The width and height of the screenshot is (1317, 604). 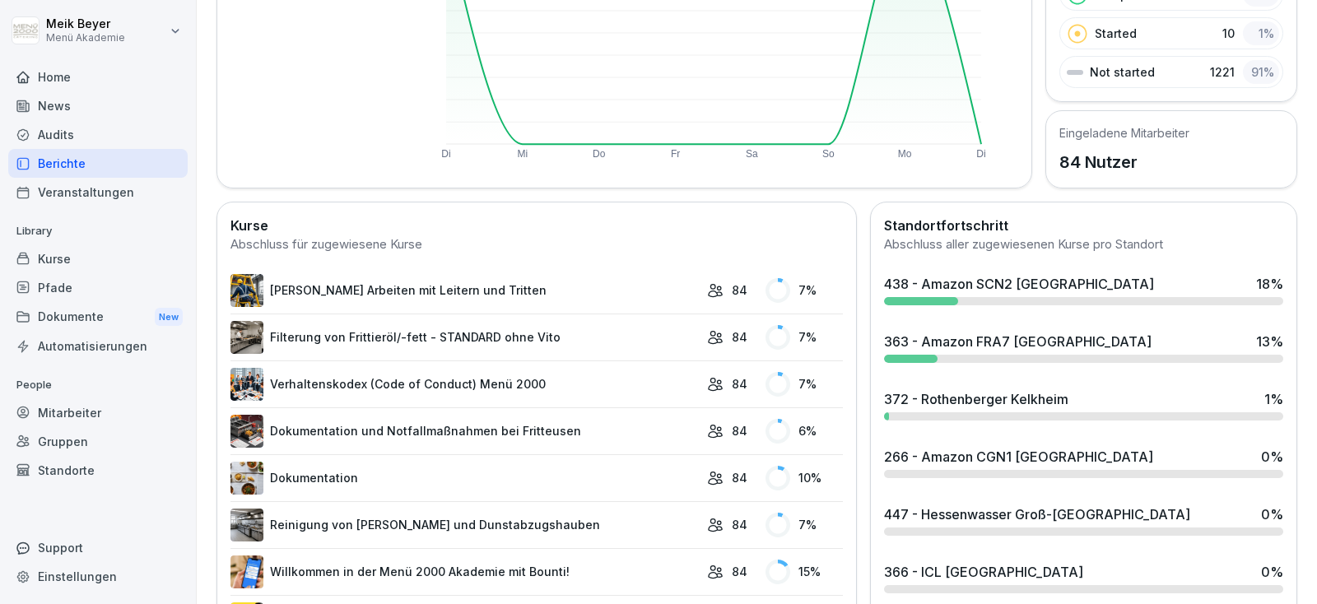 I want to click on a: News, so click(x=98, y=105).